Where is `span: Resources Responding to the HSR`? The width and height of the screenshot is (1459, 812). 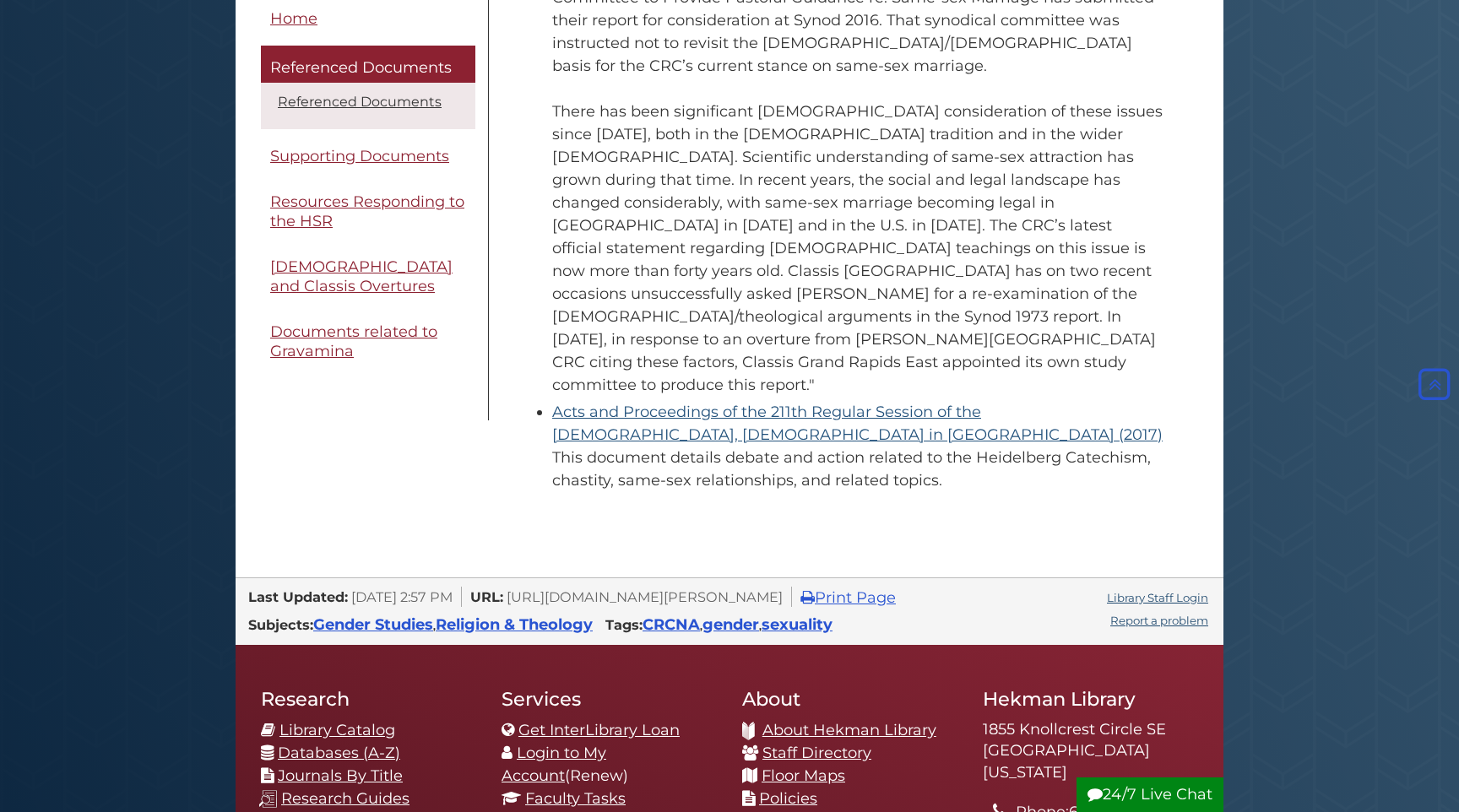 span: Resources Responding to the HSR is located at coordinates (368, 212).